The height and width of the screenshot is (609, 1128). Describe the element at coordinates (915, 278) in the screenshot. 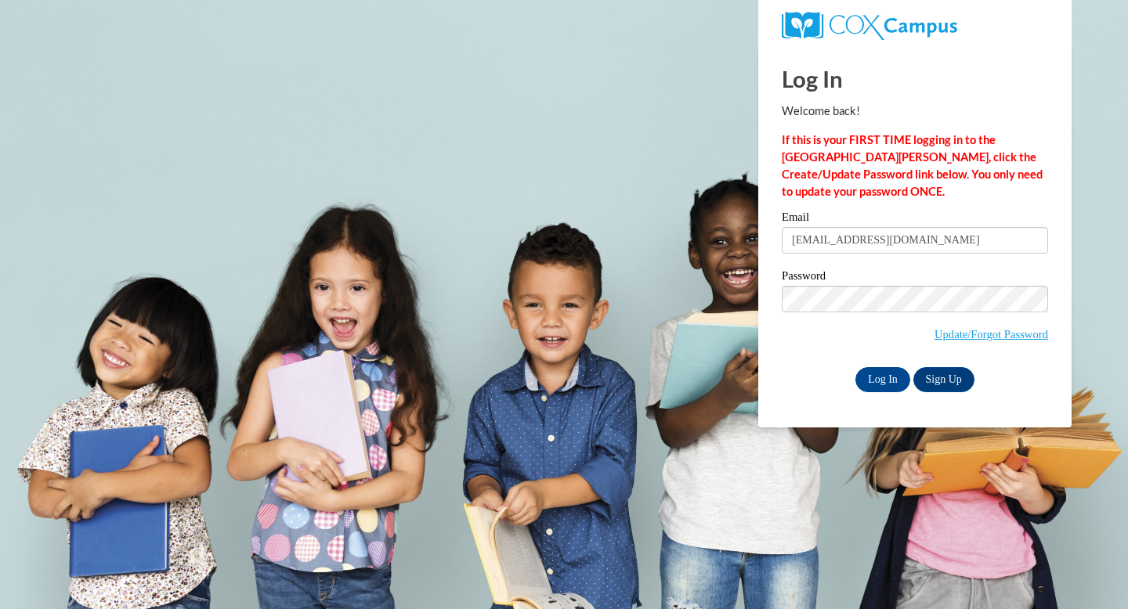

I see `label: Password` at that location.